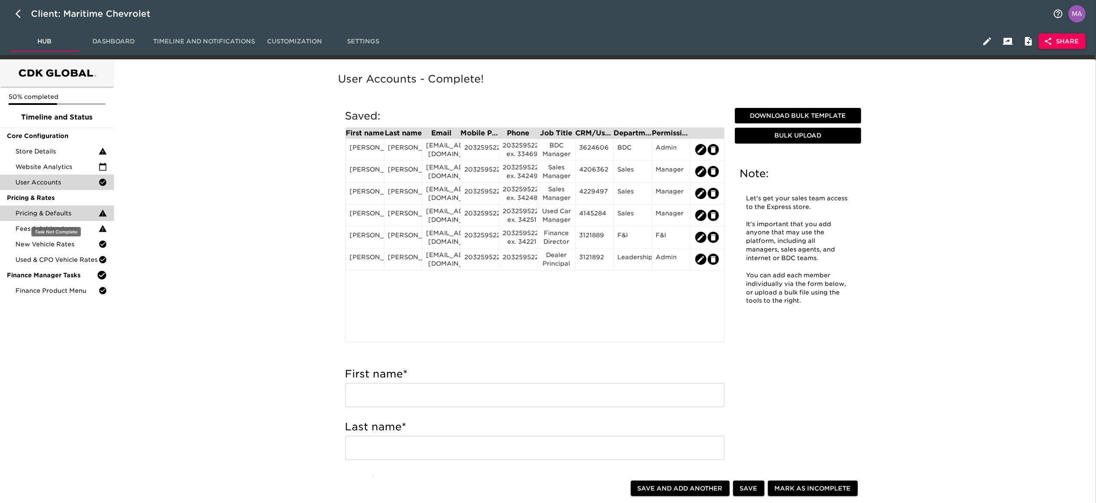 This screenshot has width=1096, height=503. What do you see at coordinates (798, 135) in the screenshot?
I see `span: Bulk Upload` at bounding box center [798, 135].